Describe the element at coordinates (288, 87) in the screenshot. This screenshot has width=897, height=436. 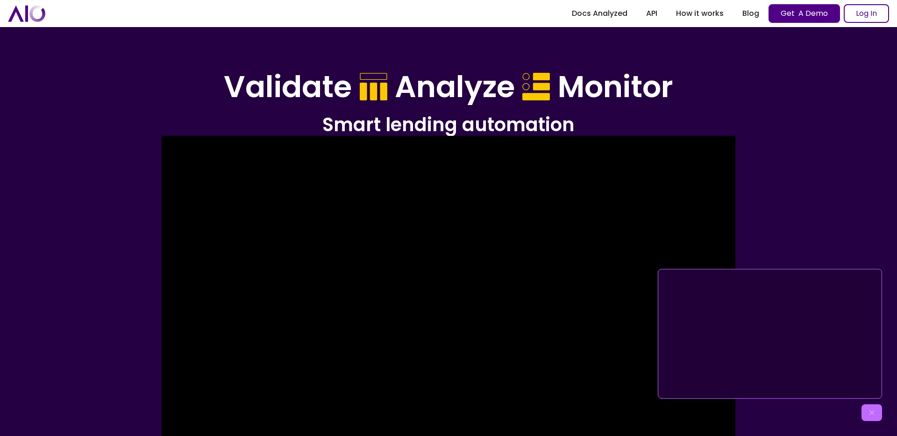
I see `h1: Validate` at that location.